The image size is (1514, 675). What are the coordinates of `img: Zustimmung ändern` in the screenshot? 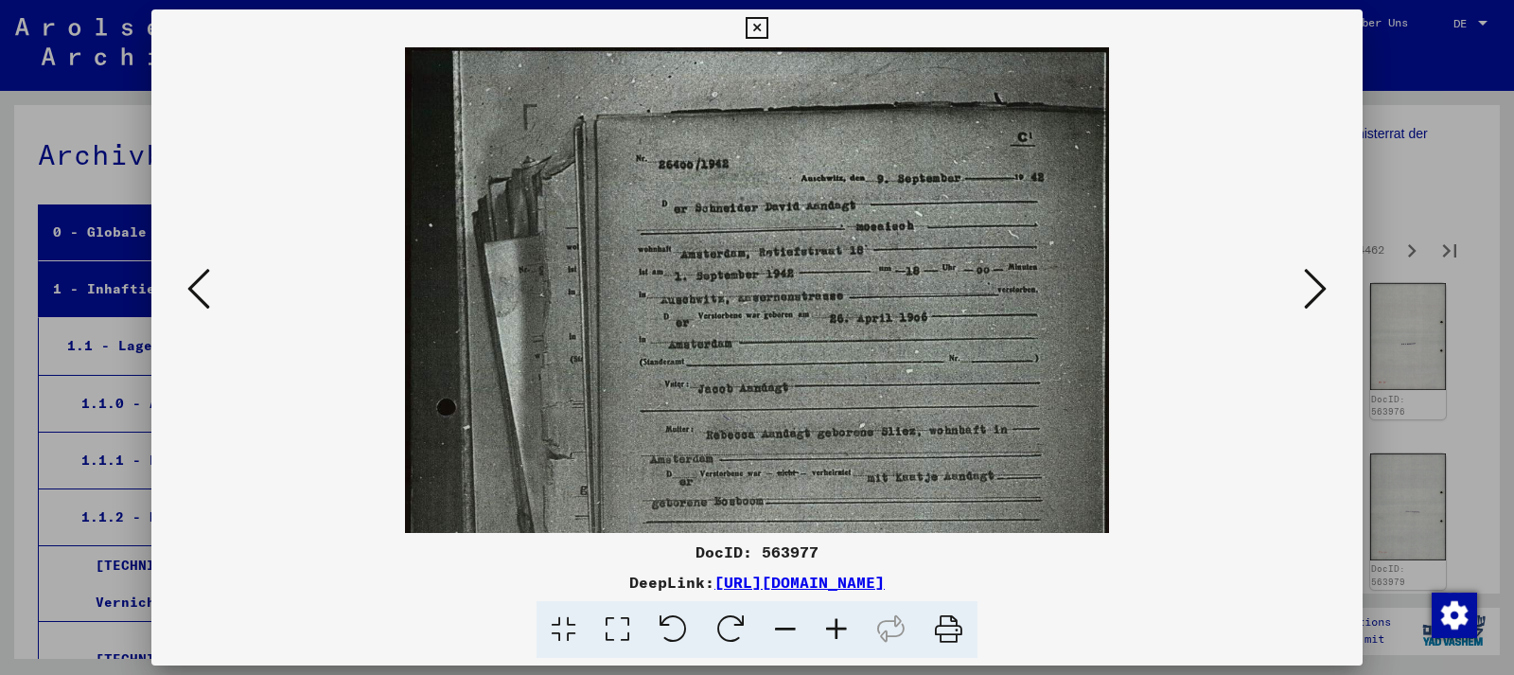 It's located at (1454, 615).